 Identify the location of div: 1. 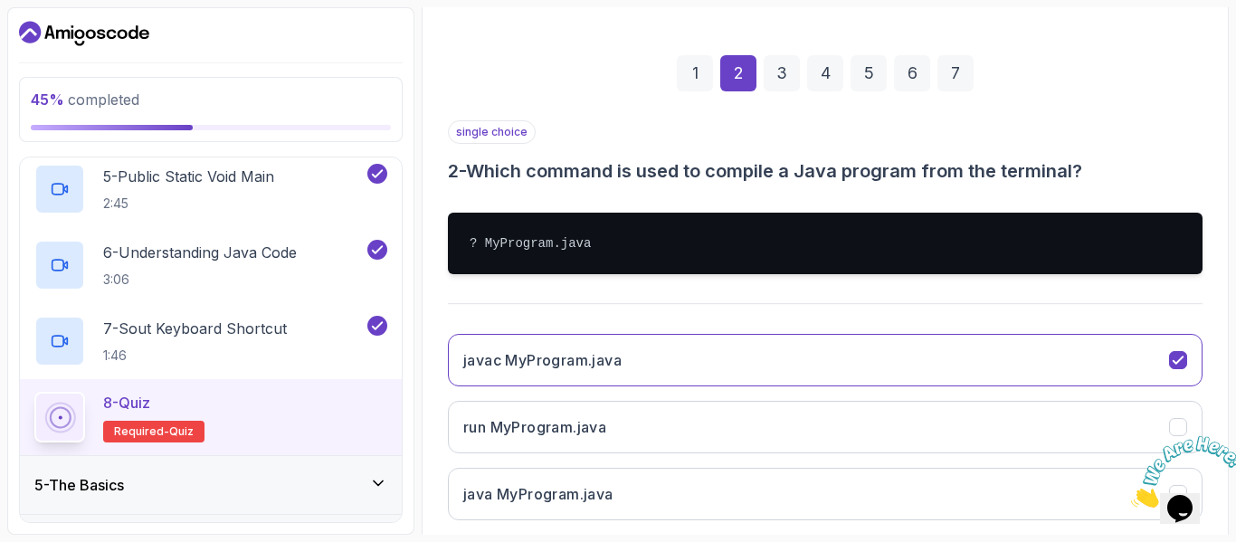
(695, 73).